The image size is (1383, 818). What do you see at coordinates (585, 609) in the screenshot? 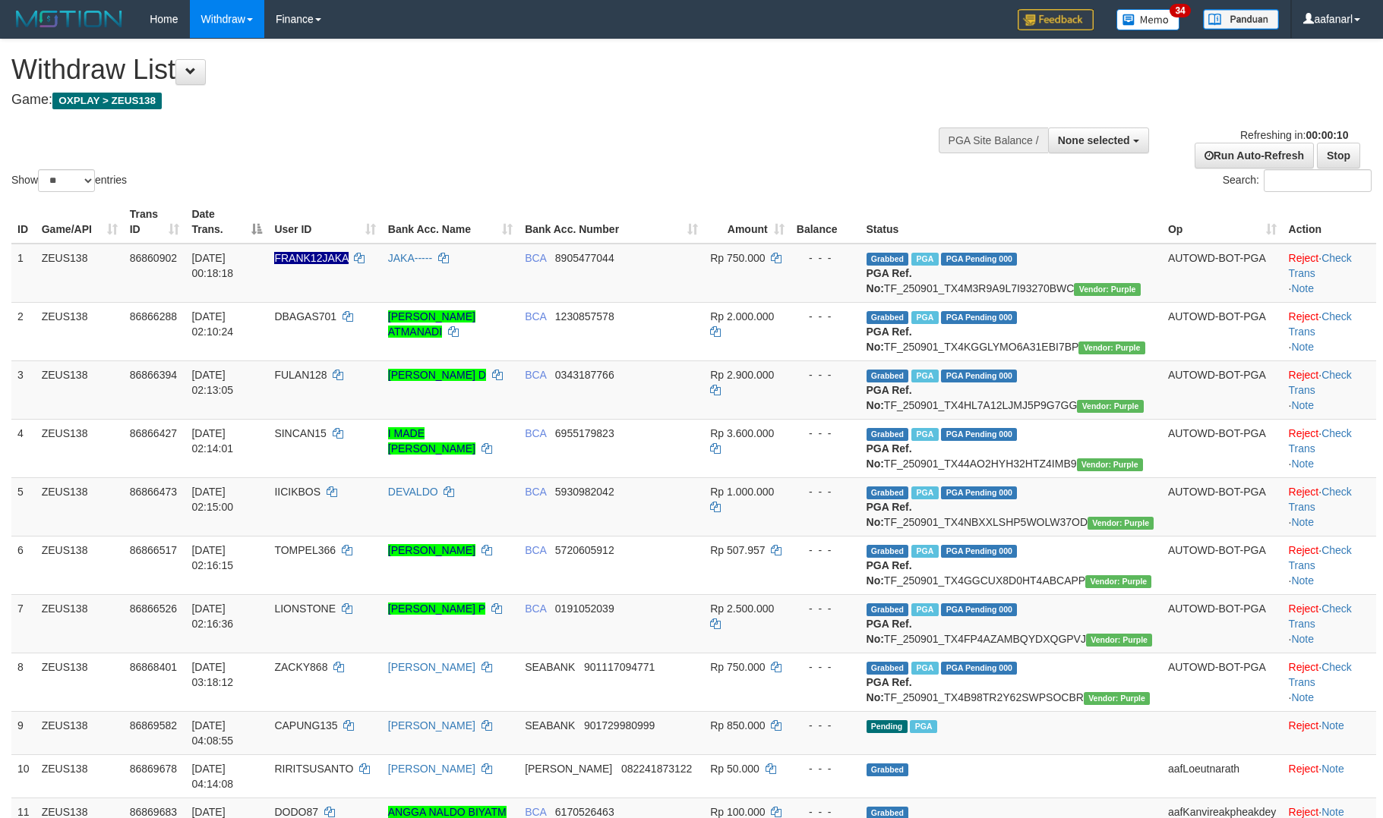
I see `span: Copy 0191052039 to clipboard` at bounding box center [585, 609].